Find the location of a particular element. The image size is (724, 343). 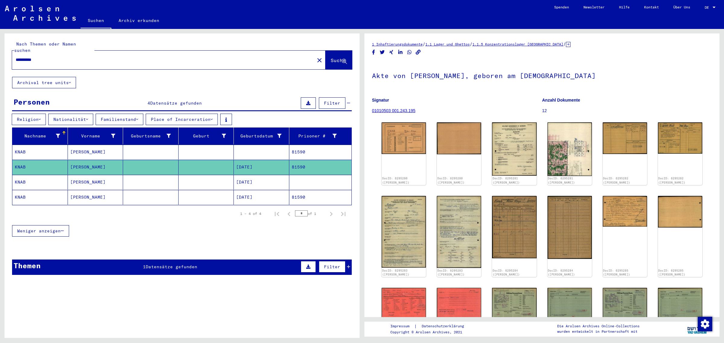

button: Suche is located at coordinates (339, 60).